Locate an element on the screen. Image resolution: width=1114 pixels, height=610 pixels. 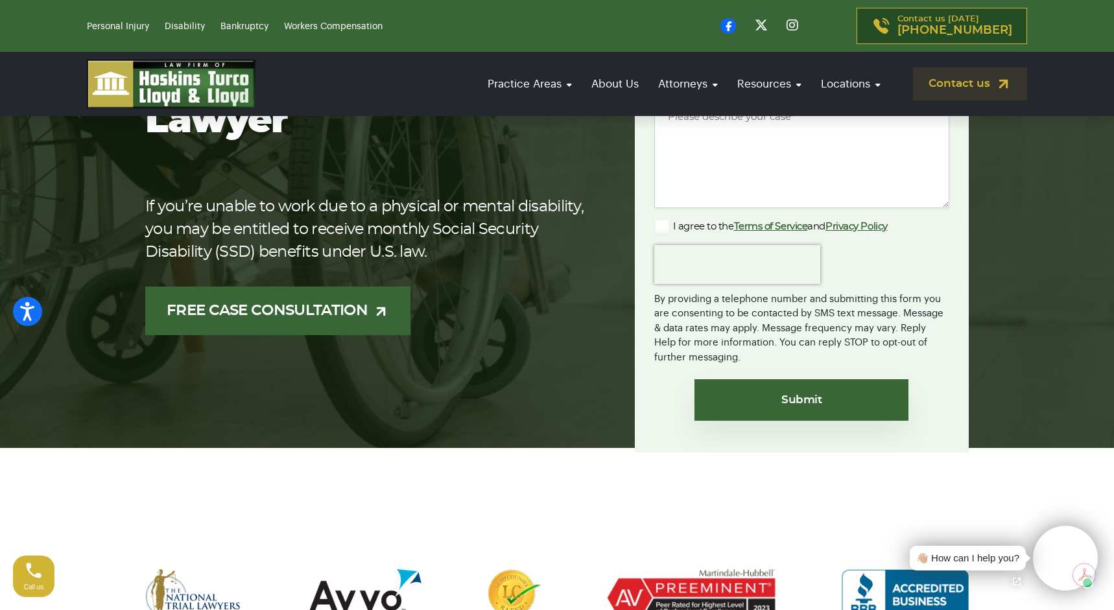
a: Resources is located at coordinates (769, 84).